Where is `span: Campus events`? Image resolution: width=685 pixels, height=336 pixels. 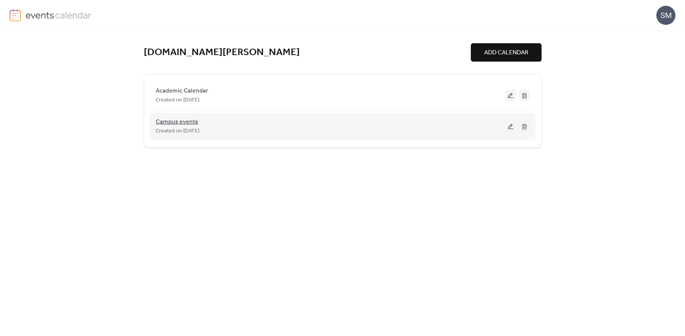 span: Campus events is located at coordinates (177, 122).